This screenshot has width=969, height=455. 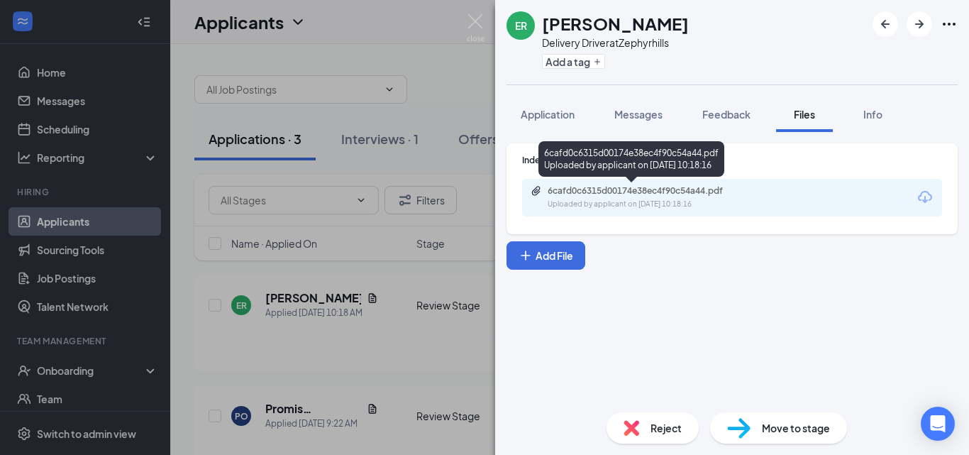 What do you see at coordinates (615, 43) in the screenshot?
I see `div: Delivery Driver at Zephyrhills` at bounding box center [615, 43].